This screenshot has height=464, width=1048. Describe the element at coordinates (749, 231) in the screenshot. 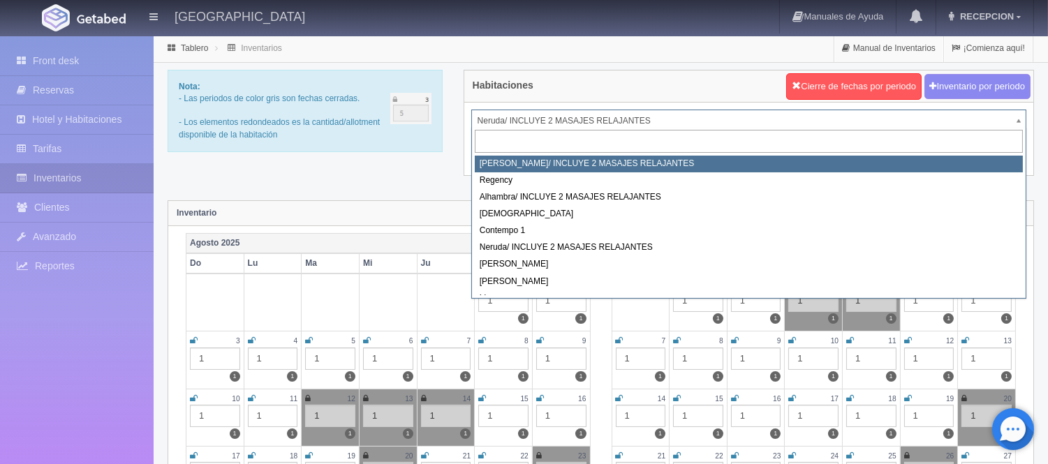

I see `div: Contempo 1` at that location.